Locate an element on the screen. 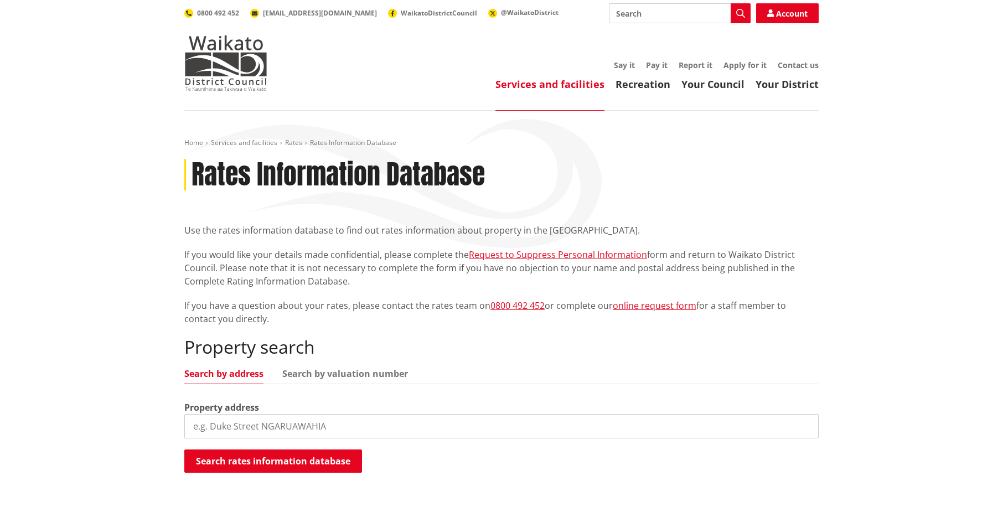  span: WaikatoDistrictCouncil is located at coordinates (439, 13).